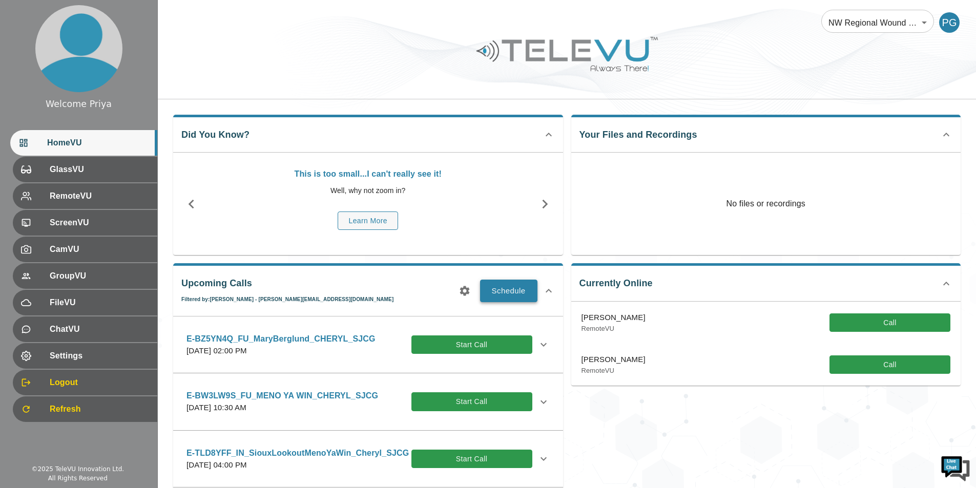 This screenshot has width=976, height=488. Describe the element at coordinates (85, 223) in the screenshot. I see `div: ScreenVU` at that location.